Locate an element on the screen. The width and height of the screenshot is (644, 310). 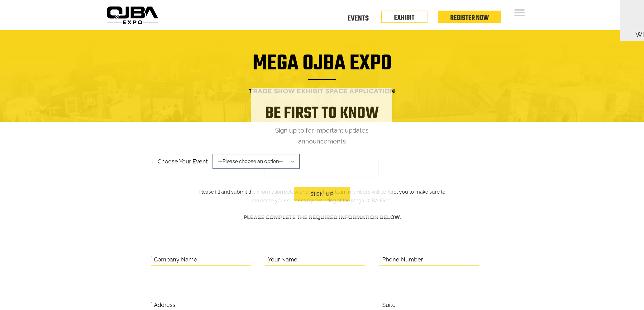
p: Sign up to for important updates announcements is located at coordinates (322, 136).